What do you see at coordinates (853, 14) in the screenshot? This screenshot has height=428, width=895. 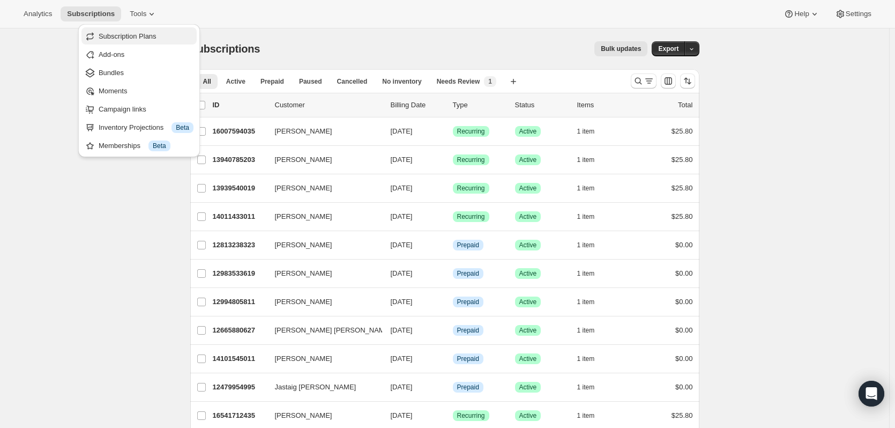 I see `button: Settings` at bounding box center [853, 14].